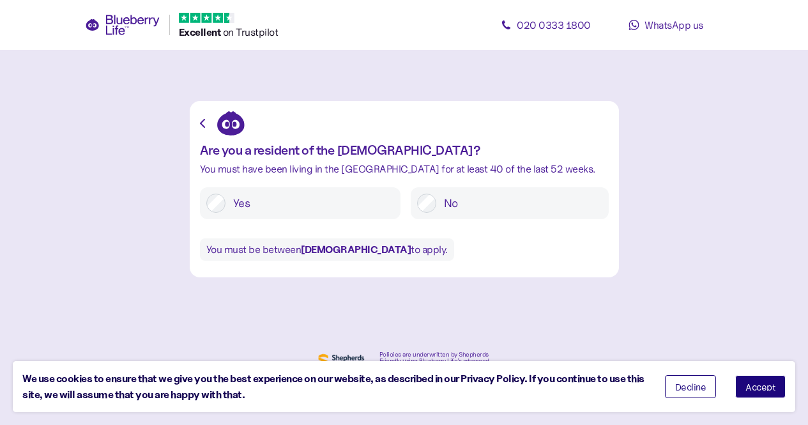 This screenshot has width=808, height=425. What do you see at coordinates (200, 32) in the screenshot?
I see `span: Excellent ️` at bounding box center [200, 32].